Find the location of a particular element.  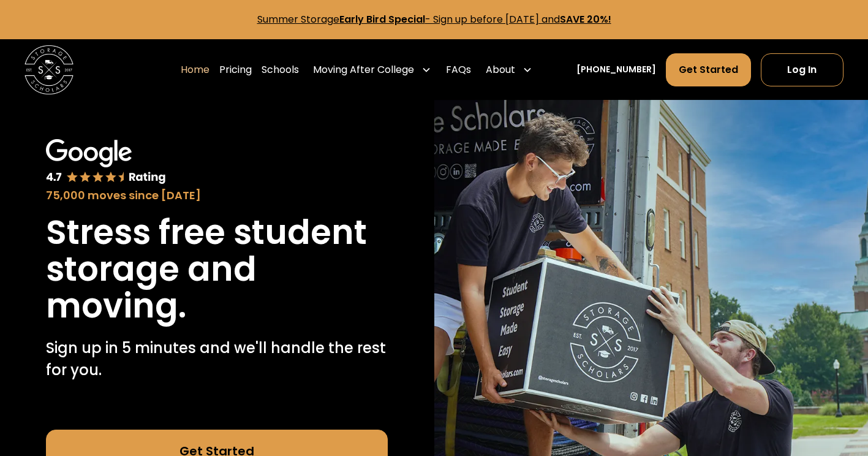

strong: Early Bird Special is located at coordinates (382, 19).